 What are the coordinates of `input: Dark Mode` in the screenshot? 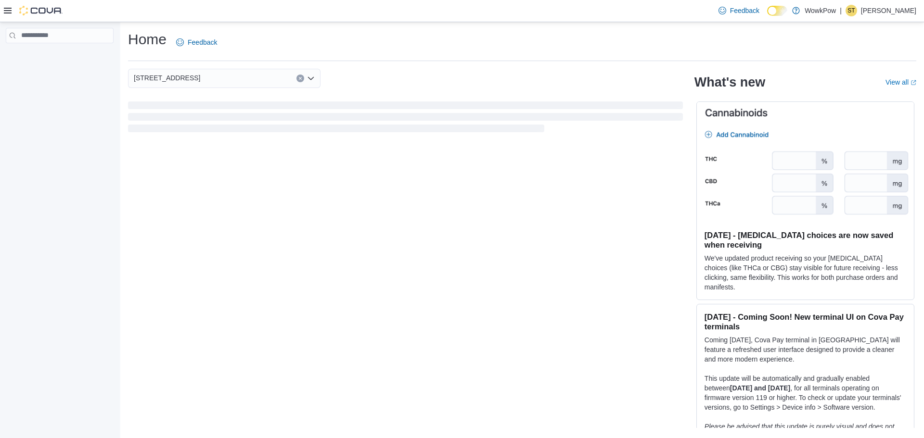 It's located at (777, 11).